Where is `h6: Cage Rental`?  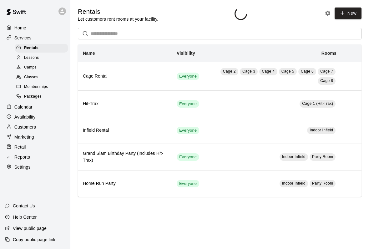
h6: Cage Rental is located at coordinates (125, 76).